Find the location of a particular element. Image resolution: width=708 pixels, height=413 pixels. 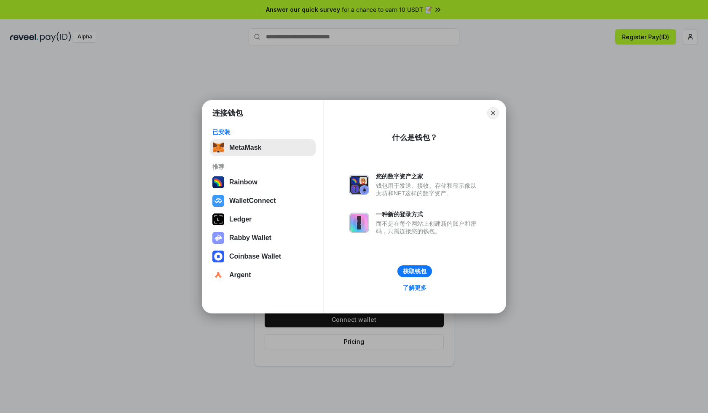

button: Rabby Wallet is located at coordinates (263, 238).